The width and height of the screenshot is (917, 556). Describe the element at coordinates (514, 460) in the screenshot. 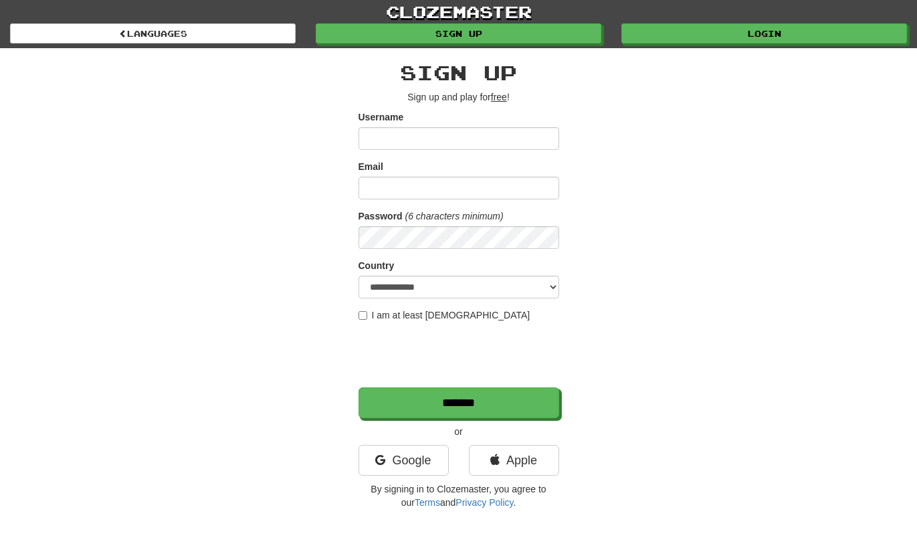

I see `a: Apple` at that location.